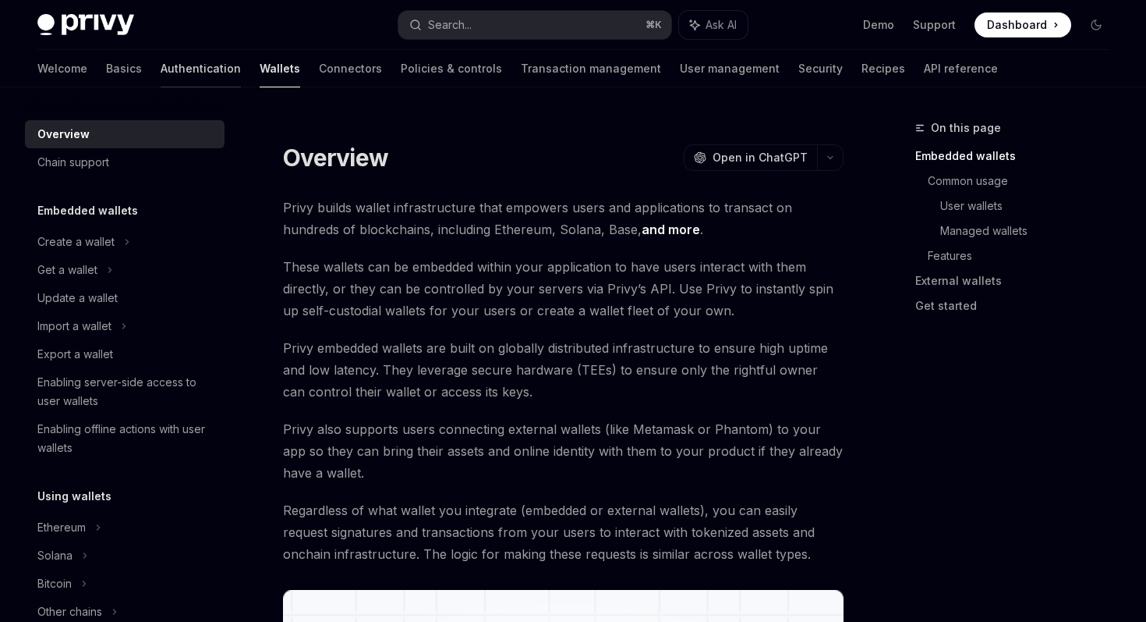 The width and height of the screenshot is (1146, 622). What do you see at coordinates (126, 438) in the screenshot?
I see `div: Enabling offline actions with user wallets` at bounding box center [126, 438].